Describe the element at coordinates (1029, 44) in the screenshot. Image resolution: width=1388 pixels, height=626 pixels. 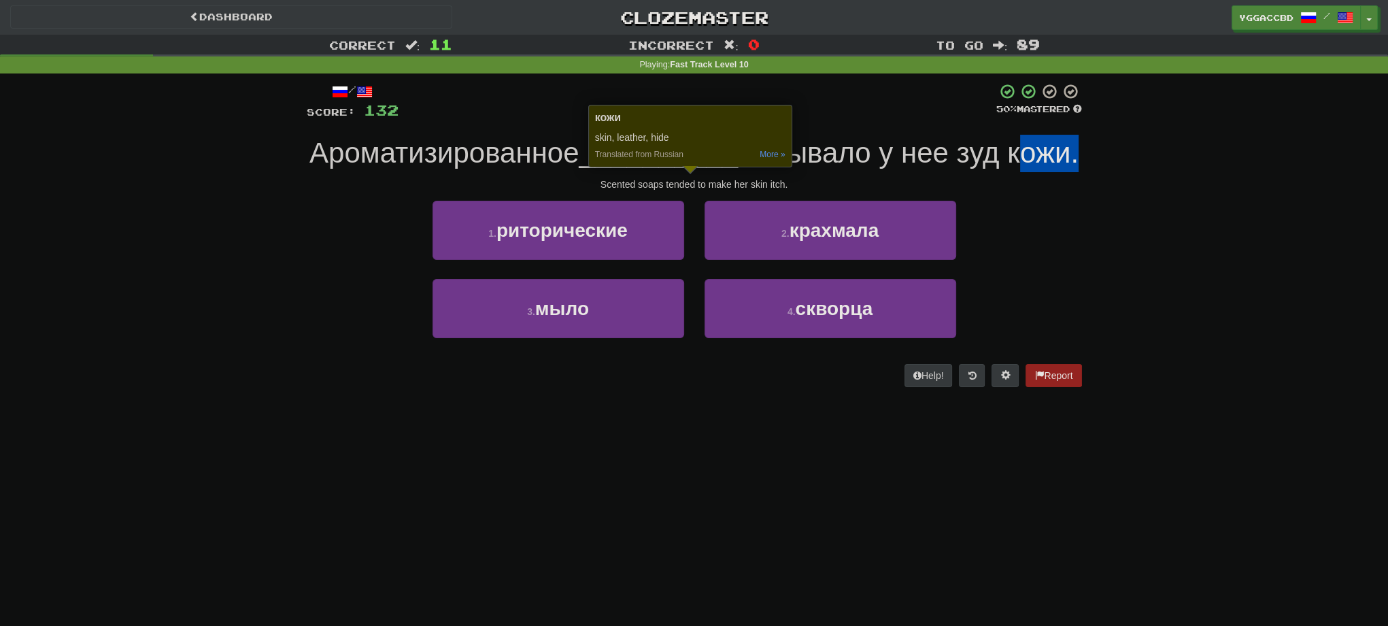
I see `span: 89` at that location.